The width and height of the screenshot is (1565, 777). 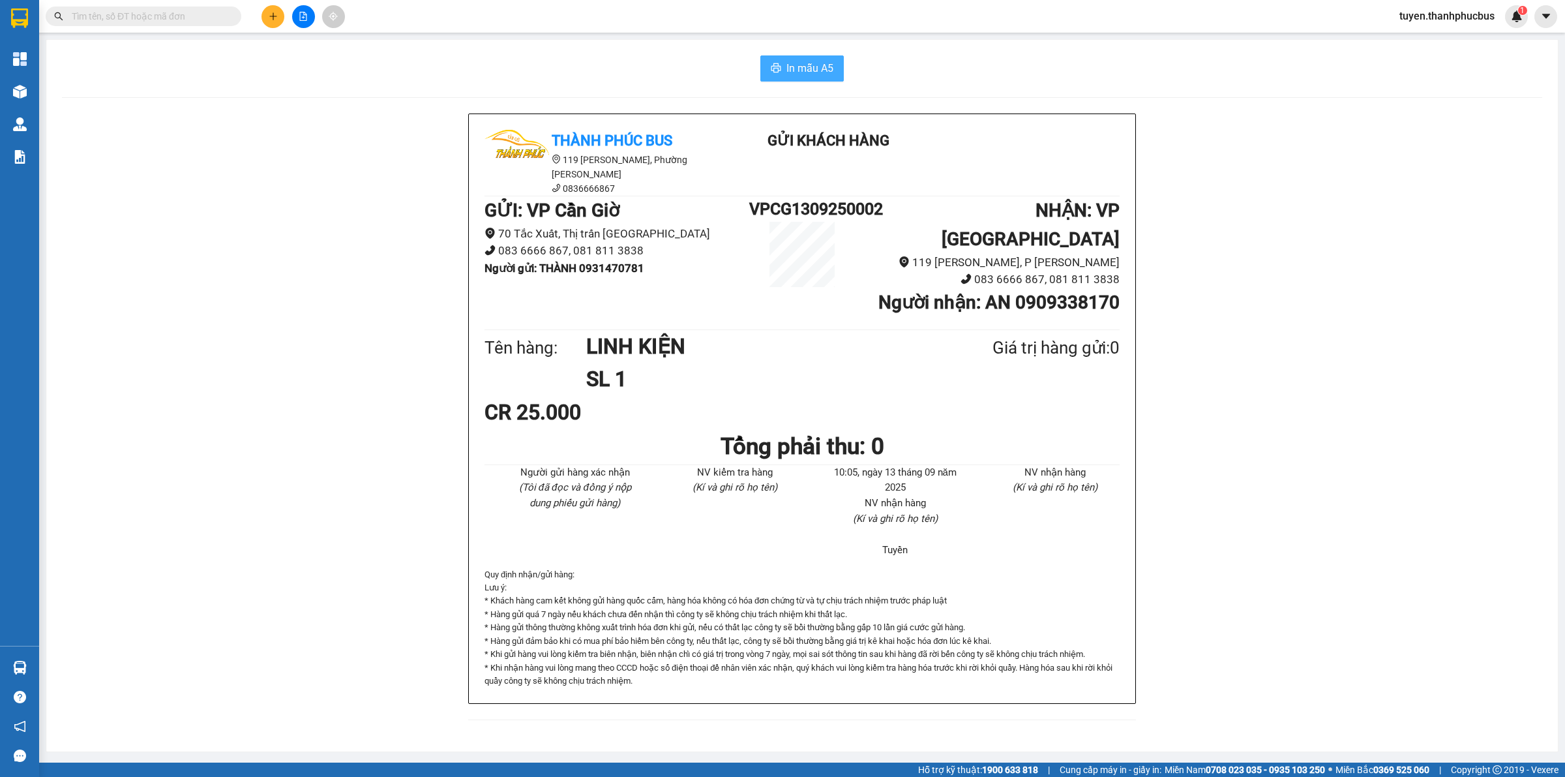 I want to click on span: Miền Nam, so click(x=1245, y=770).